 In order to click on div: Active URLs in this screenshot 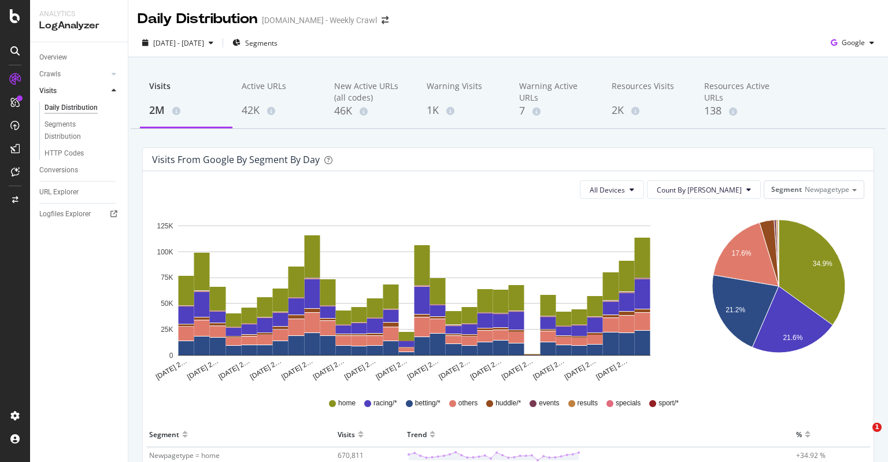, I will do `click(279, 91)`.